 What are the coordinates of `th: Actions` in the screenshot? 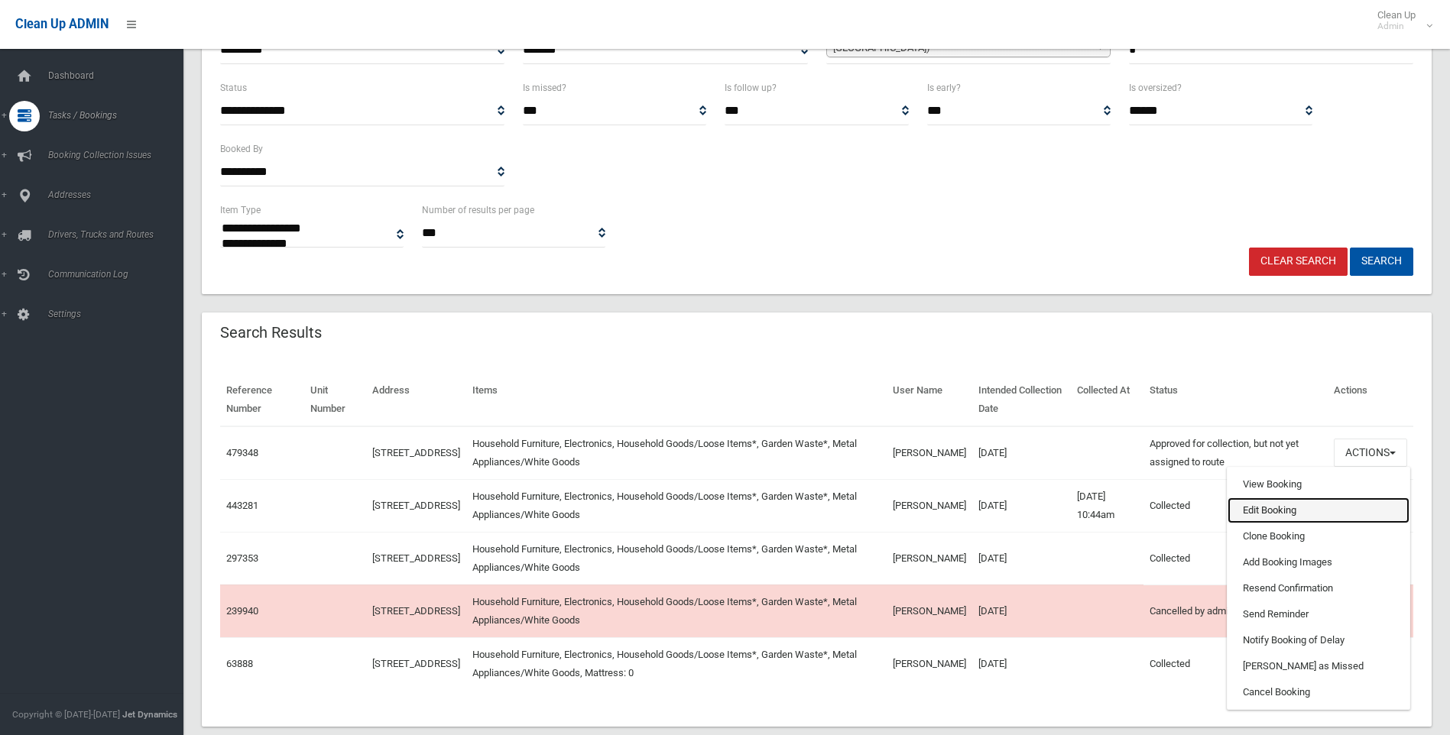 It's located at (1371, 400).